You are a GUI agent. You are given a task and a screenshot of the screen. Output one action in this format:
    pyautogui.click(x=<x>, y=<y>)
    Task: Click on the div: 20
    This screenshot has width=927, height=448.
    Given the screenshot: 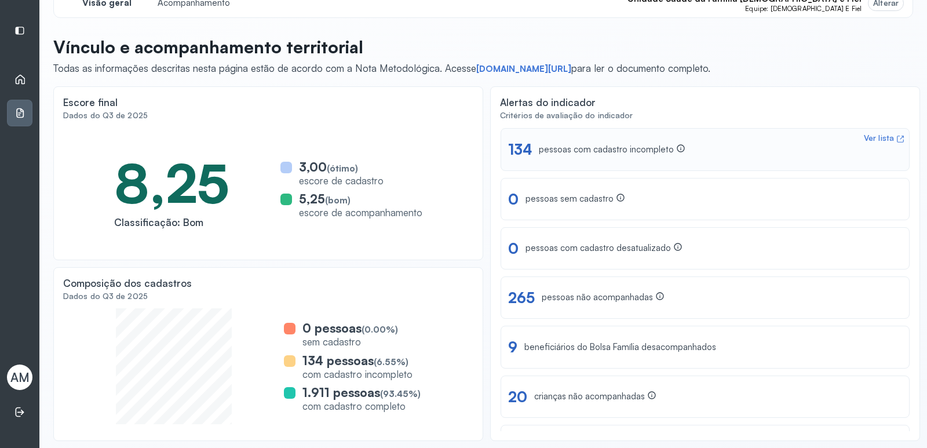 What is the action you would take?
    pyautogui.click(x=517, y=396)
    